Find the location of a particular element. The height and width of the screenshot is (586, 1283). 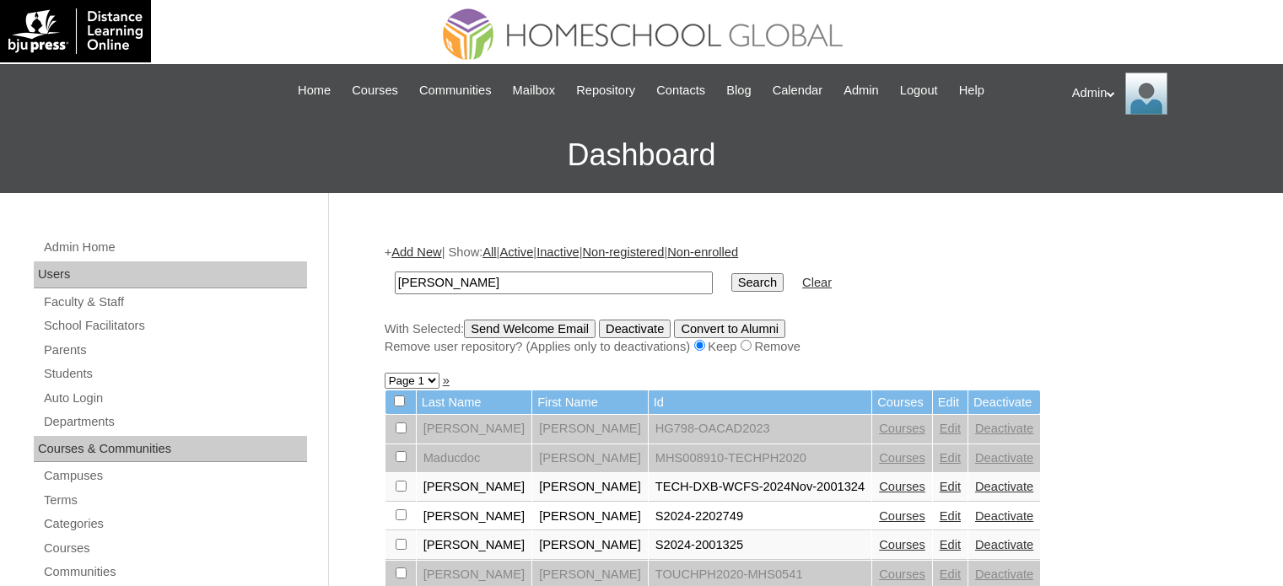

a: Mailbox is located at coordinates (534, 90).